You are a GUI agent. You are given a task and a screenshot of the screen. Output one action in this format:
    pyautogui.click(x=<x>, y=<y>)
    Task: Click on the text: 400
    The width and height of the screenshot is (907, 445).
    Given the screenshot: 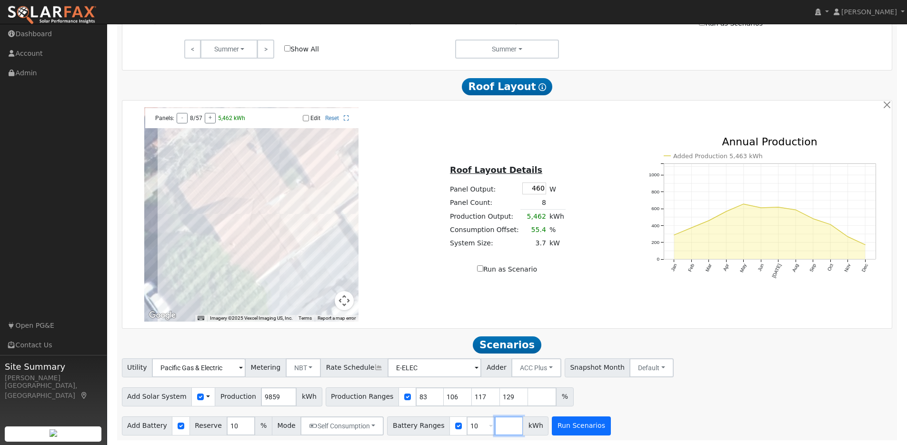 What is the action you would take?
    pyautogui.click(x=655, y=225)
    